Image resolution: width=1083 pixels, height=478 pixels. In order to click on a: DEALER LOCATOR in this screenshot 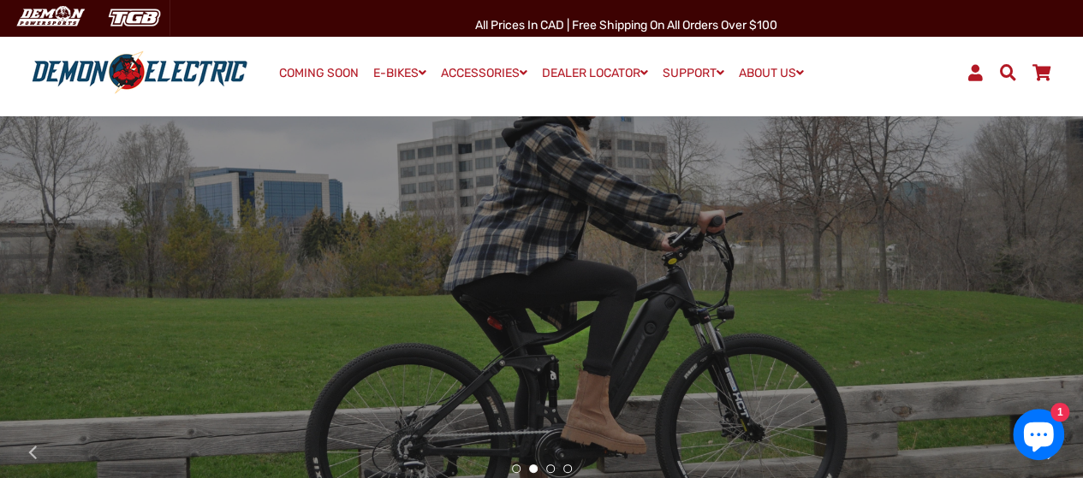, I will do `click(595, 73)`.